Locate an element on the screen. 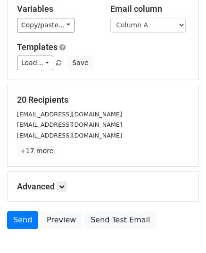 The width and height of the screenshot is (206, 253). a: Send Test Email is located at coordinates (120, 220).